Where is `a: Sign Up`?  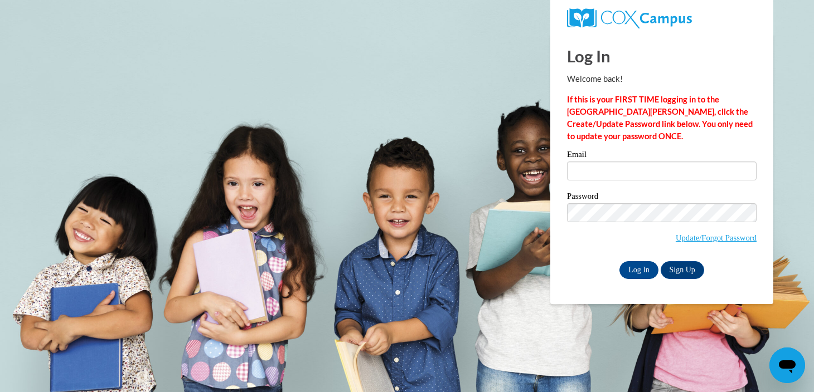 a: Sign Up is located at coordinates (682, 270).